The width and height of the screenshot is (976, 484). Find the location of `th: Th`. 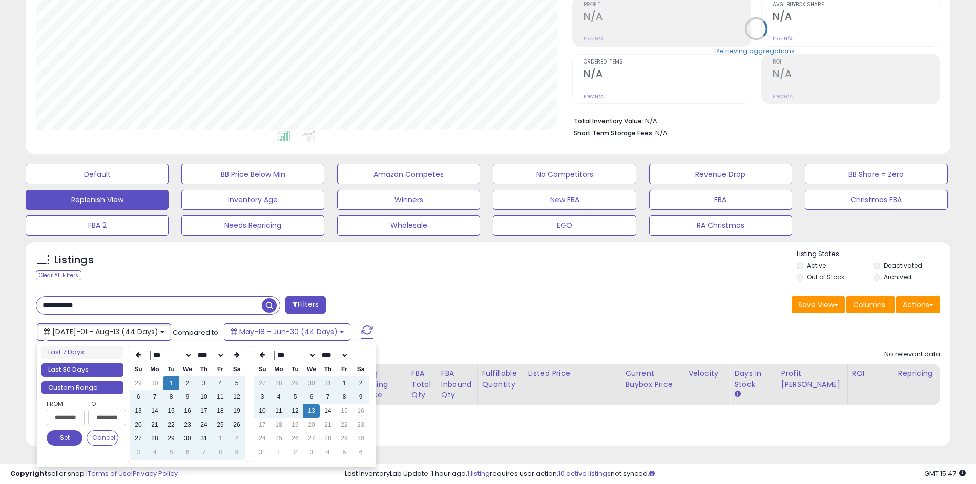

th: Th is located at coordinates (204, 369).